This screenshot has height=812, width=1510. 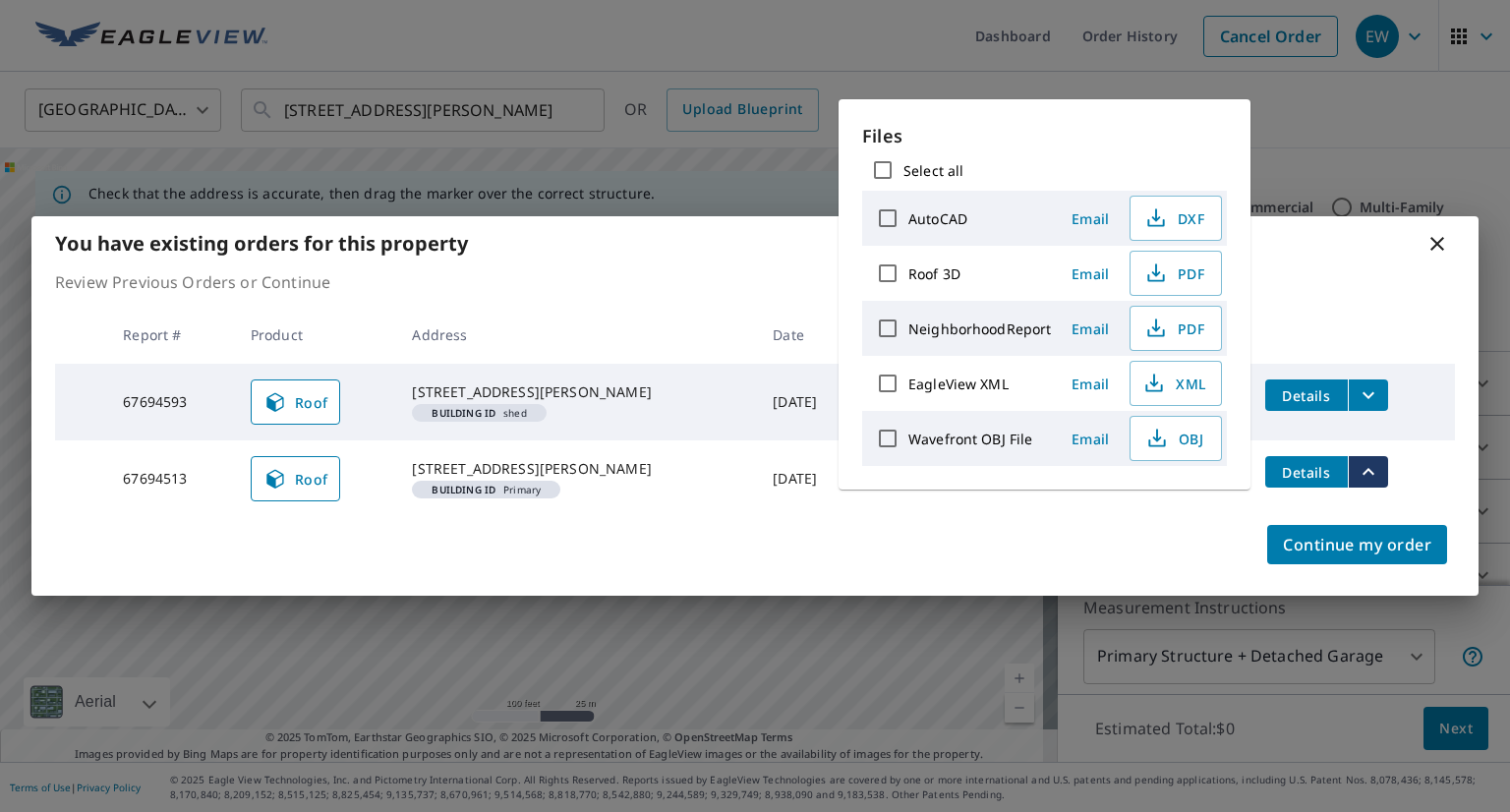 I want to click on p: Files, so click(x=1044, y=136).